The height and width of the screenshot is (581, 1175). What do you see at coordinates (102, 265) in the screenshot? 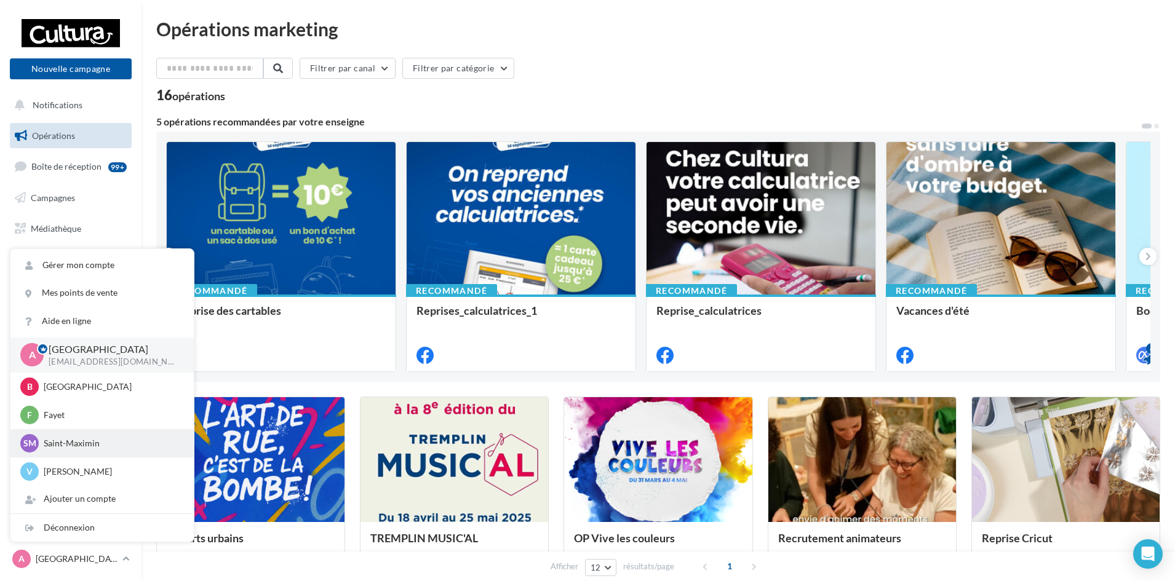
I see `a: Gérer mon compte` at bounding box center [102, 265].